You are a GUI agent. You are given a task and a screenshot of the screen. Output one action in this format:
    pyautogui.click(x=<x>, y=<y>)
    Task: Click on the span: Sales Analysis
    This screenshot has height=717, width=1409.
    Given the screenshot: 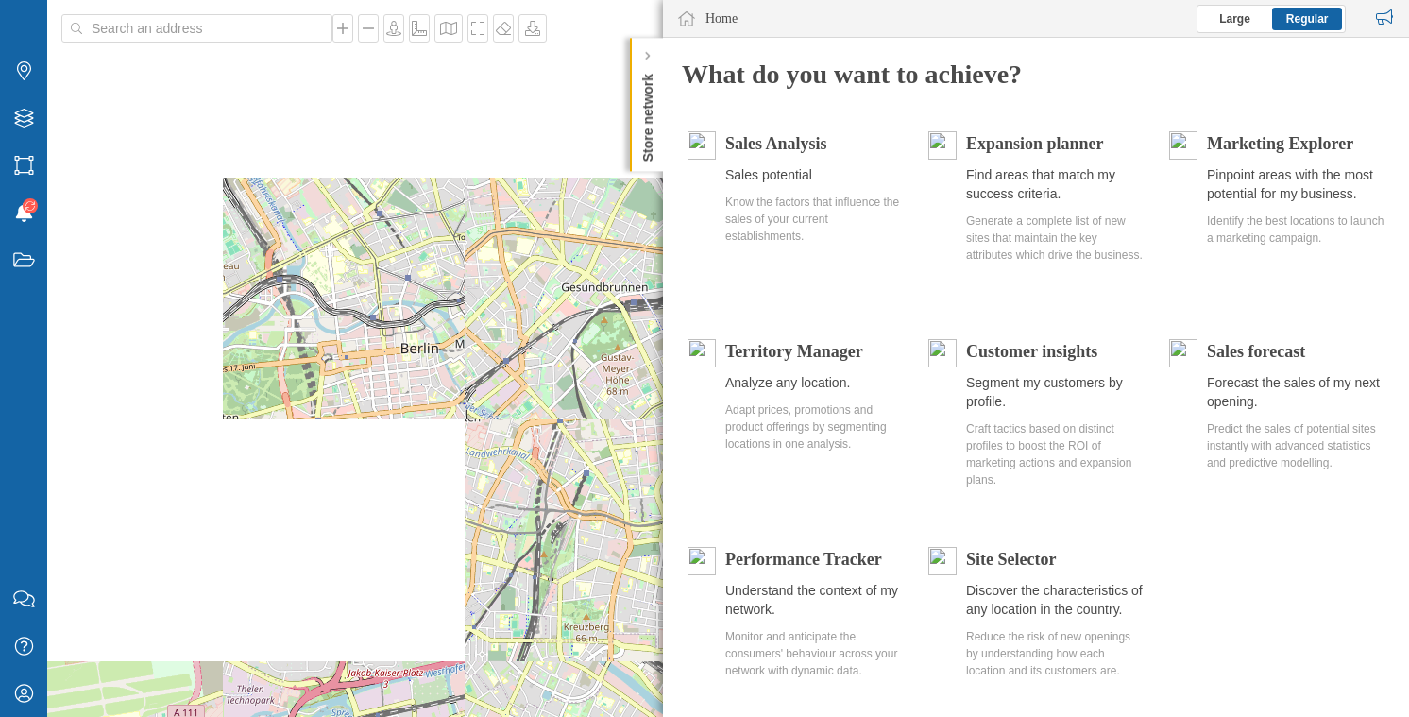 What is the action you would take?
    pyautogui.click(x=776, y=144)
    